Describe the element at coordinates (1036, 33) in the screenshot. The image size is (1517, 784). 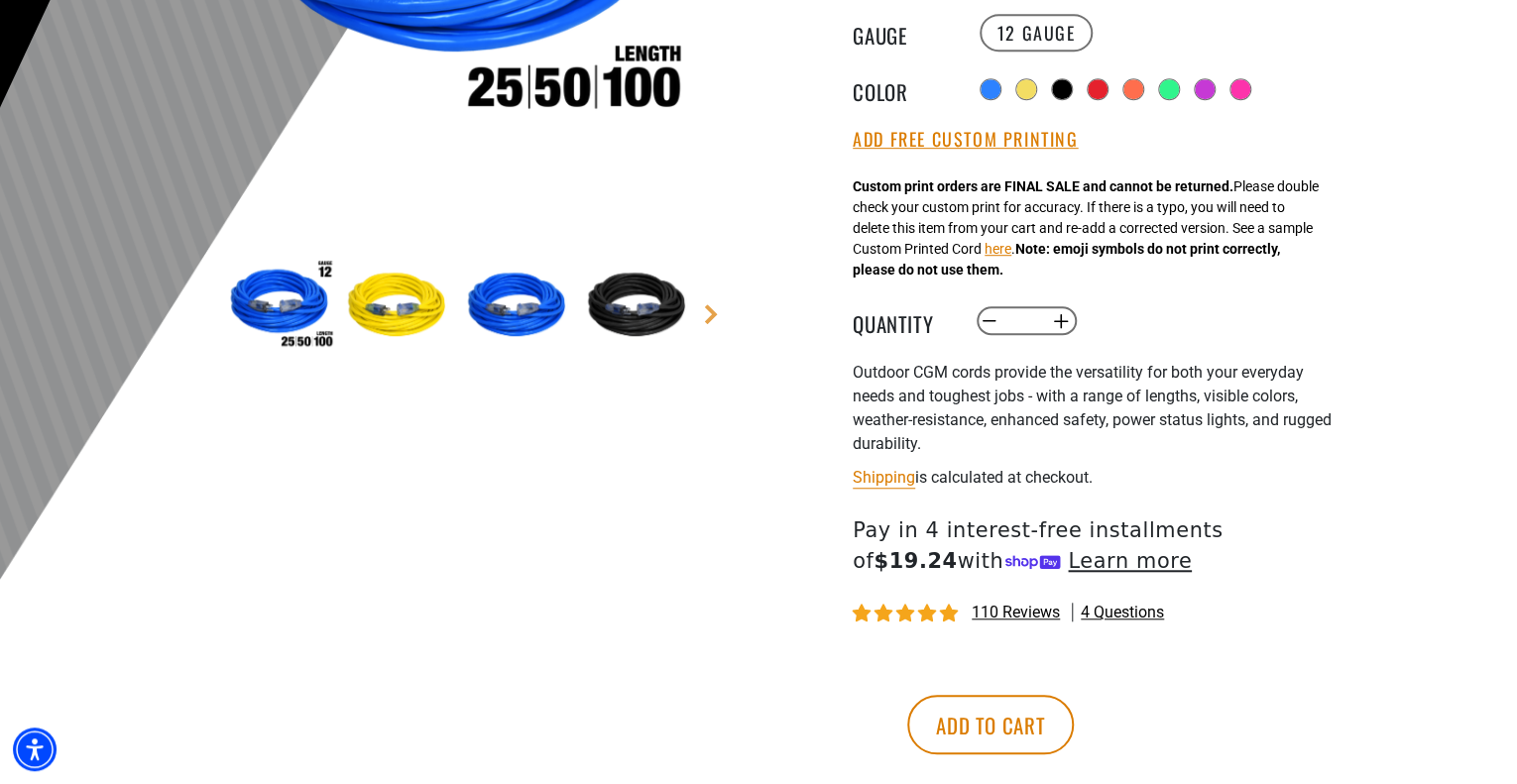
I see `label: 12 Gauge` at that location.